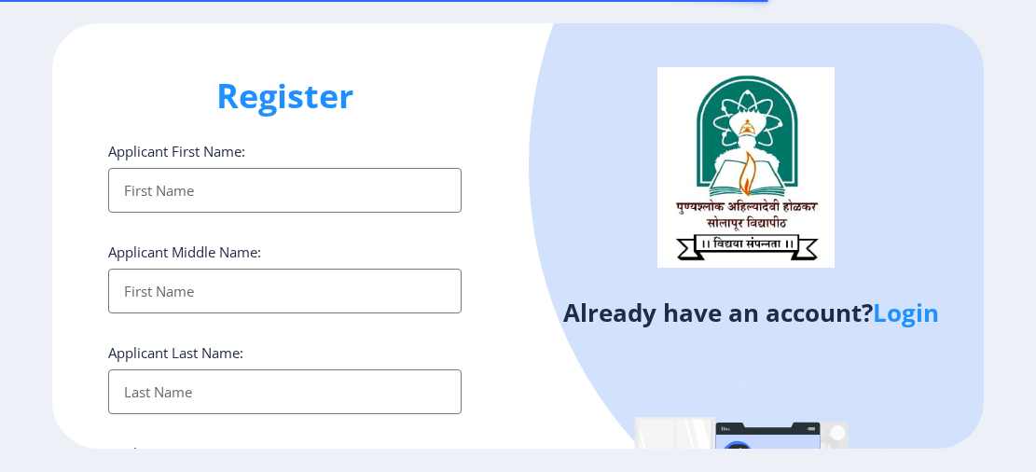  I want to click on label: Applicant Middle Name:, so click(185, 252).